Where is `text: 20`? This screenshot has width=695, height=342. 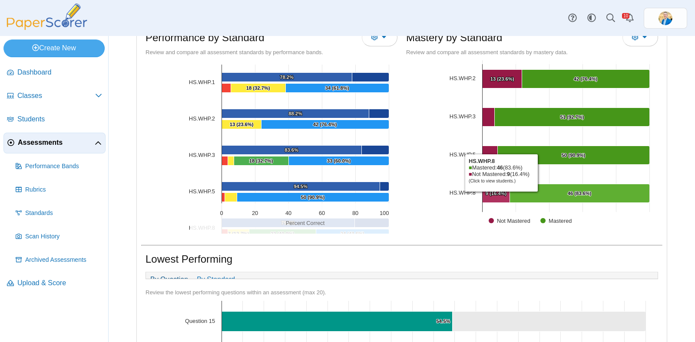 text: 20 is located at coordinates (255, 213).